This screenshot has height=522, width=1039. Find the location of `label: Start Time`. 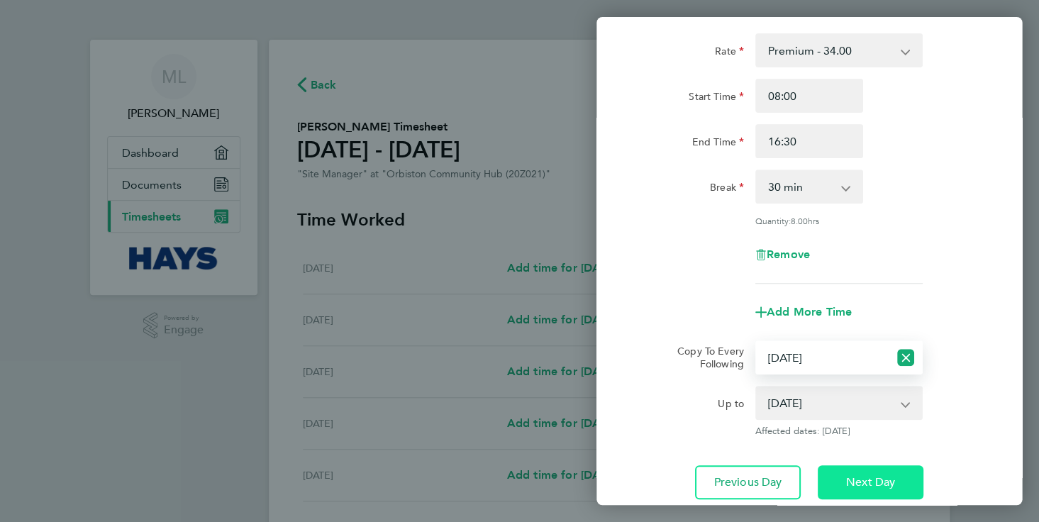

label: Start Time is located at coordinates (716, 99).